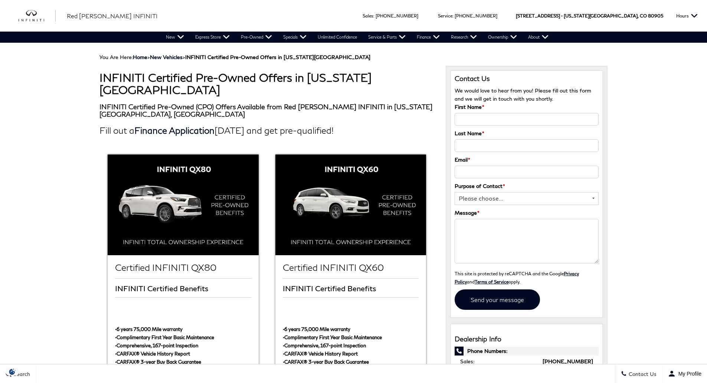 This screenshot has width=707, height=383. What do you see at coordinates (183, 204) in the screenshot?
I see `img: Certified INFINITI QX80` at bounding box center [183, 204].